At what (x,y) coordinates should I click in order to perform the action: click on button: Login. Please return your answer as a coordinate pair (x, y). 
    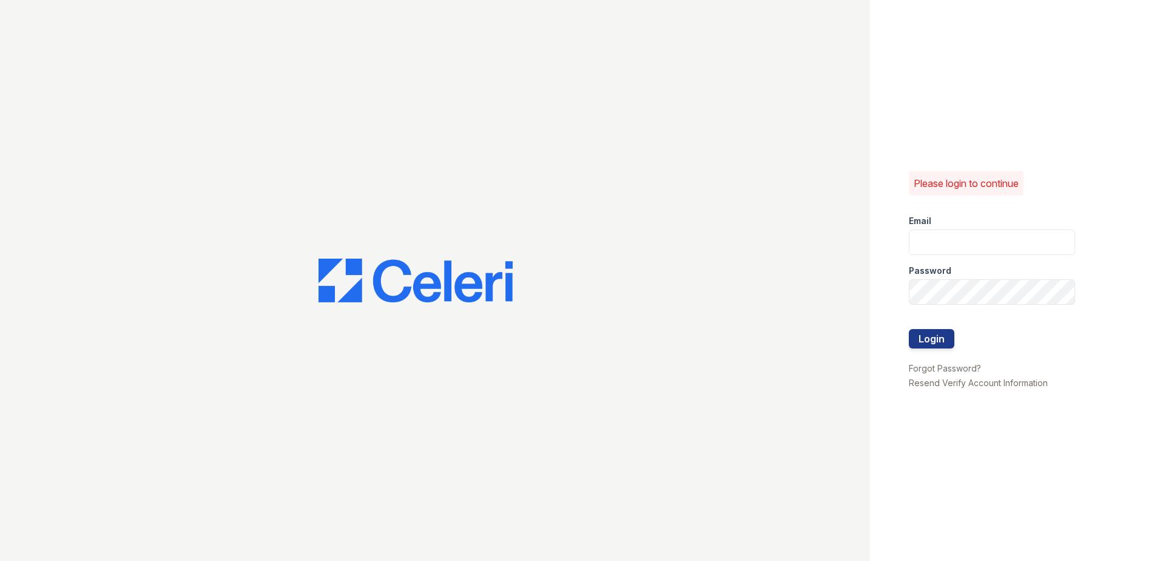
    Looking at the image, I should click on (931, 339).